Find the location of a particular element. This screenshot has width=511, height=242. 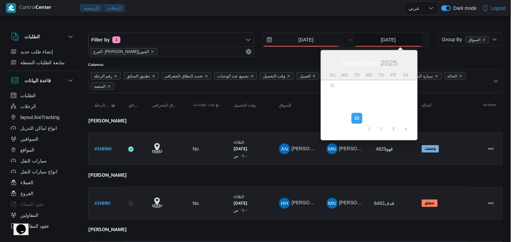

span: السواقين is located at coordinates (29, 139).